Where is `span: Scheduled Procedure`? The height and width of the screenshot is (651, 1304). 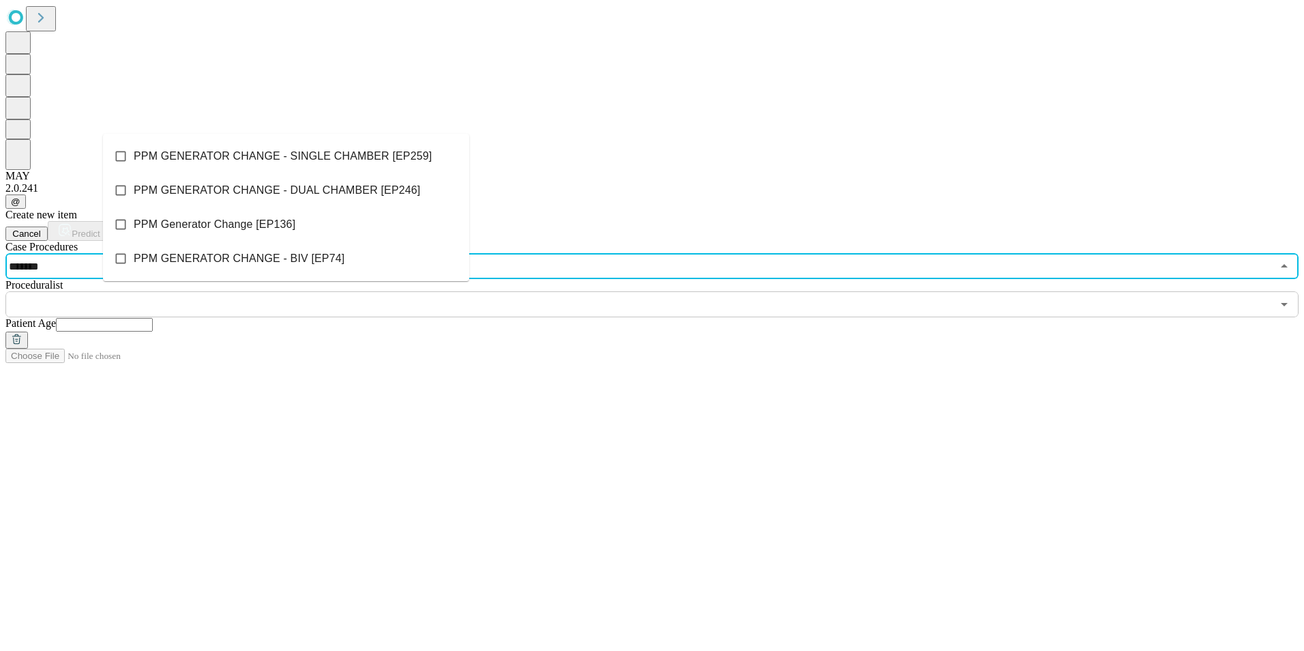 span: Scheduled Procedure is located at coordinates (42, 246).